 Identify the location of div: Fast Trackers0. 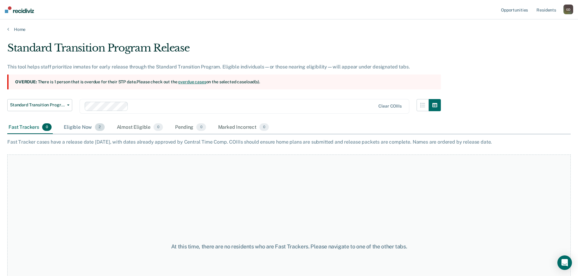
(30, 128).